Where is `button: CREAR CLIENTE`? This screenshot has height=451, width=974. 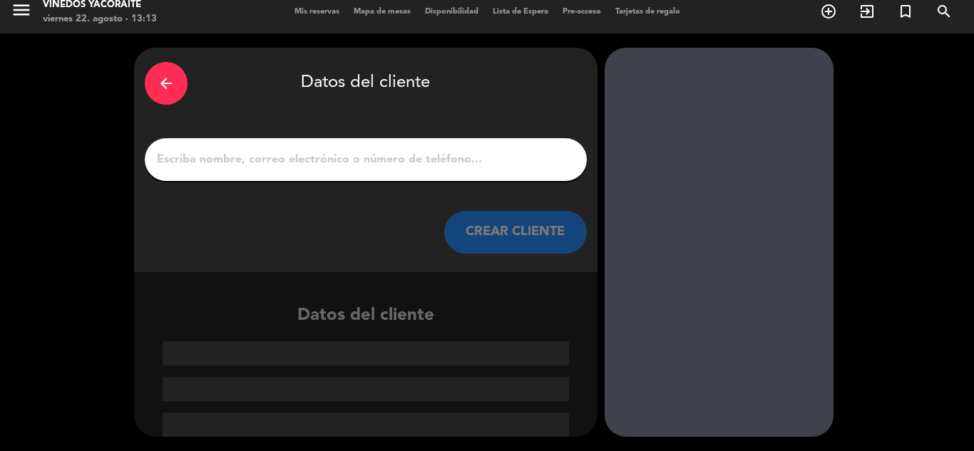 button: CREAR CLIENTE is located at coordinates (515, 232).